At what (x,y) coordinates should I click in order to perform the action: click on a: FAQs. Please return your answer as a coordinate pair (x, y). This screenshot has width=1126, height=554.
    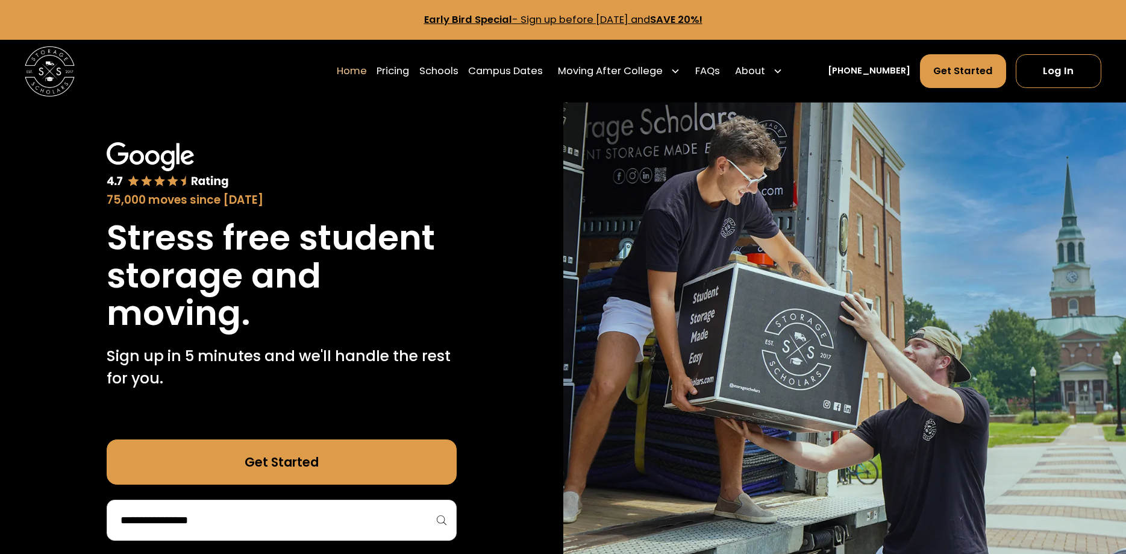
    Looking at the image, I should click on (708, 71).